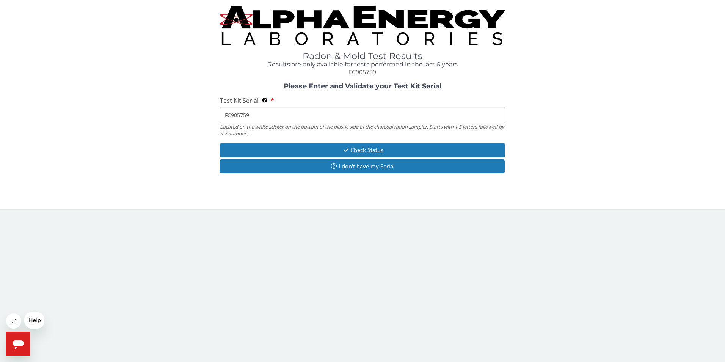 The image size is (725, 362). What do you see at coordinates (362, 72) in the screenshot?
I see `span: FC905759` at bounding box center [362, 72].